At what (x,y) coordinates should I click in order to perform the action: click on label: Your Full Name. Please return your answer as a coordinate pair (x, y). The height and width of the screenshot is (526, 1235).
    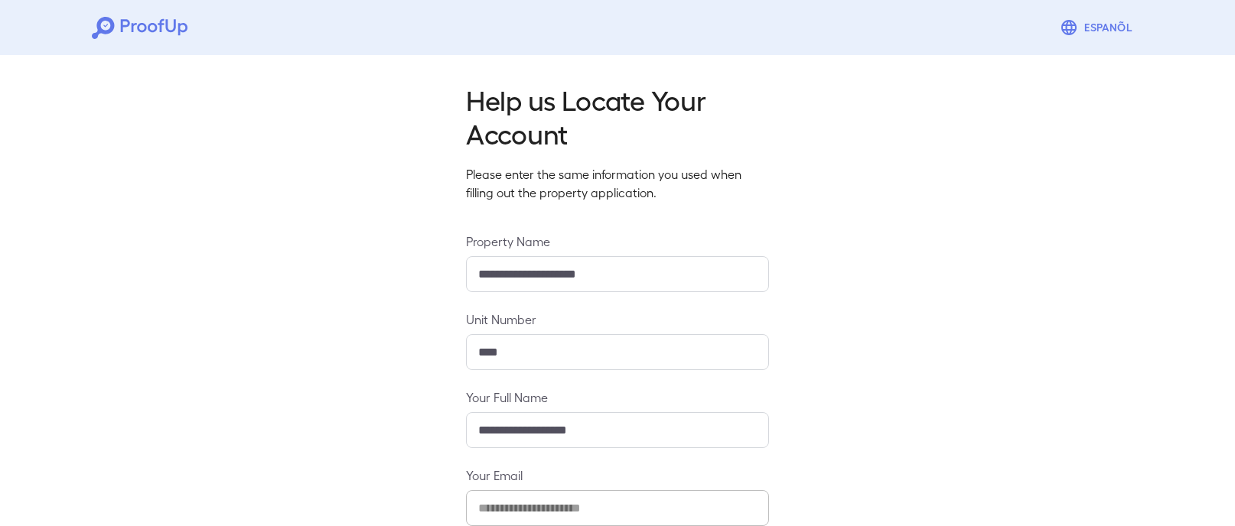
    Looking at the image, I should click on (618, 397).